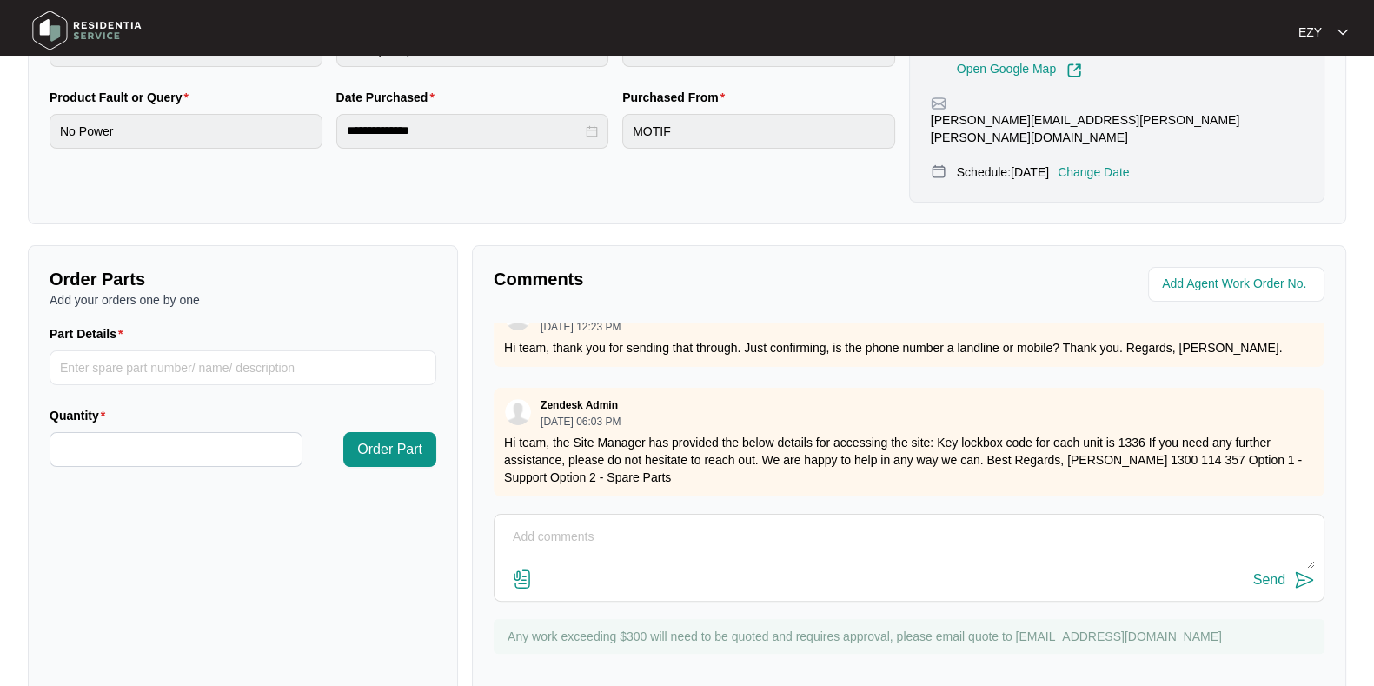 The width and height of the screenshot is (1374, 686). I want to click on a: Open Google Map, so click(1020, 70).